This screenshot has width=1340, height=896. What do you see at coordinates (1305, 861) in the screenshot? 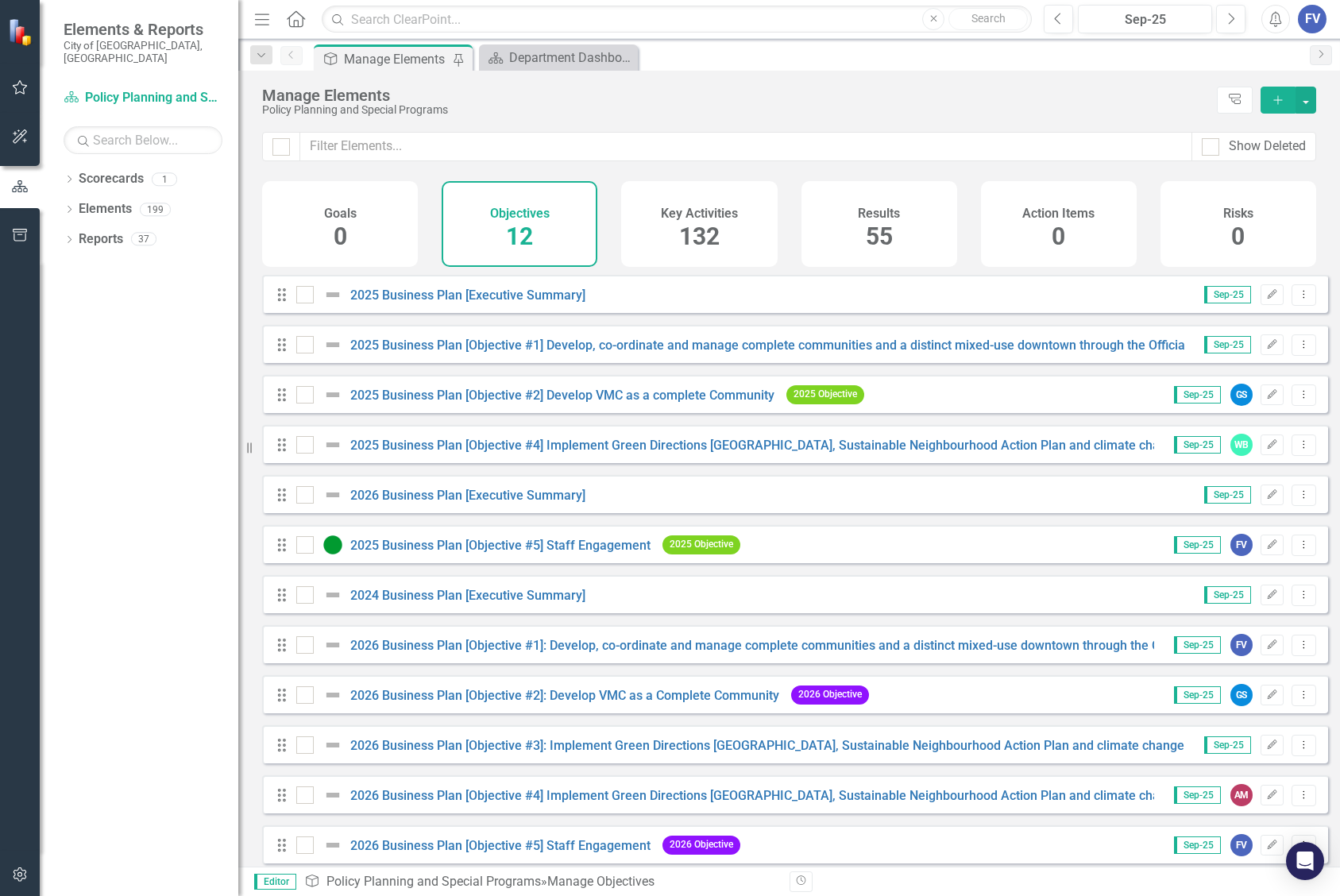
I see `div: Open Intercom Messenger` at bounding box center [1305, 861].